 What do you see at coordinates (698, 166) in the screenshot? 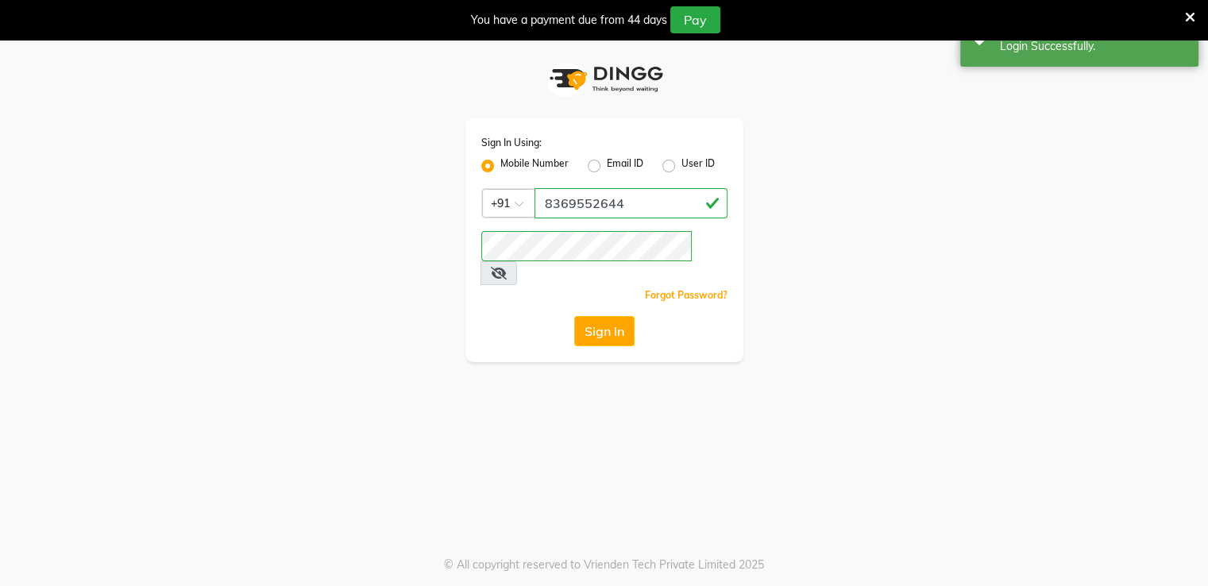
I see `label: User ID` at bounding box center [698, 166].